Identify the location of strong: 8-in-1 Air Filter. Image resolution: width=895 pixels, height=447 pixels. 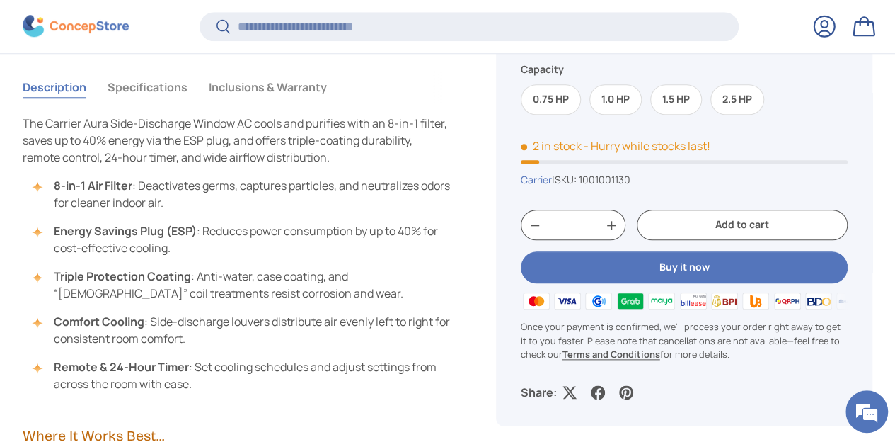
(93, 185).